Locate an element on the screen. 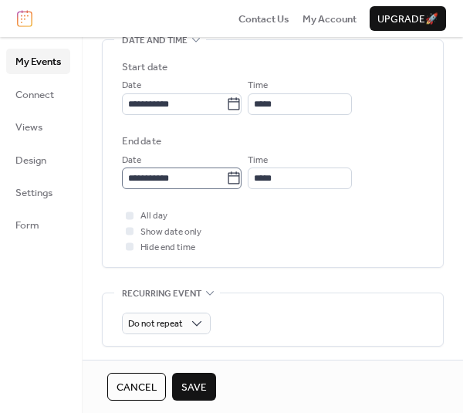 This screenshot has height=413, width=463. span: Show date only is located at coordinates (171, 232).